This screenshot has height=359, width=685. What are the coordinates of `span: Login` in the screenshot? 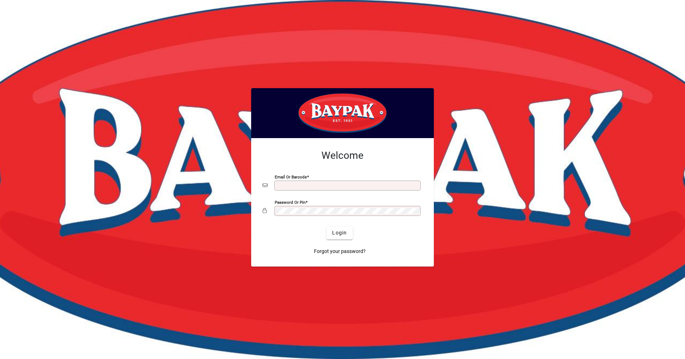 It's located at (339, 233).